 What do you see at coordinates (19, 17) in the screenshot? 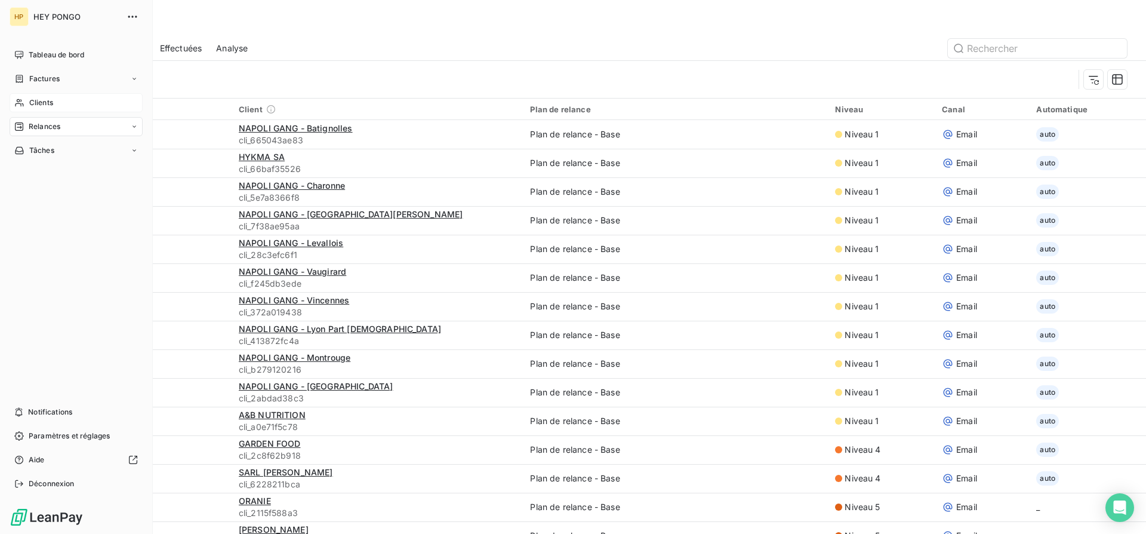
I see `div: HP` at bounding box center [19, 17].